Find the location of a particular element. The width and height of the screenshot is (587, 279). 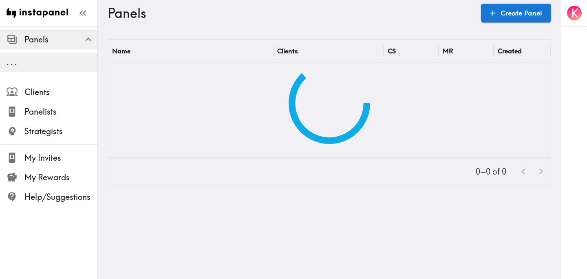

span: Clients is located at coordinates (61, 92).